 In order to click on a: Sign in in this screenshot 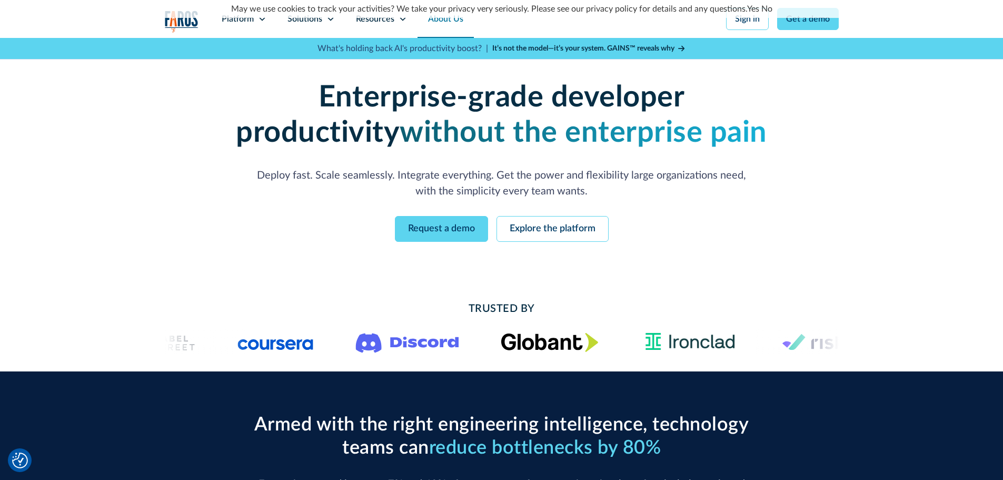, I will do `click(747, 19)`.